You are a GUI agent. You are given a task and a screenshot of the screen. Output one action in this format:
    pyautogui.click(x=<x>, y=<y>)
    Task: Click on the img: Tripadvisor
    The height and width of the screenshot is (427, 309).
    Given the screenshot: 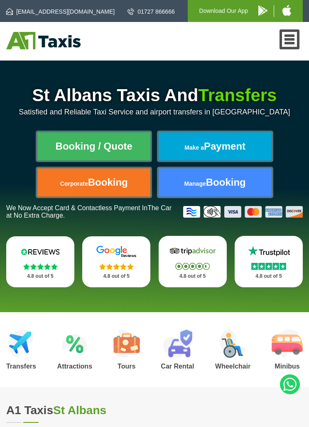 What is the action you would take?
    pyautogui.click(x=192, y=251)
    